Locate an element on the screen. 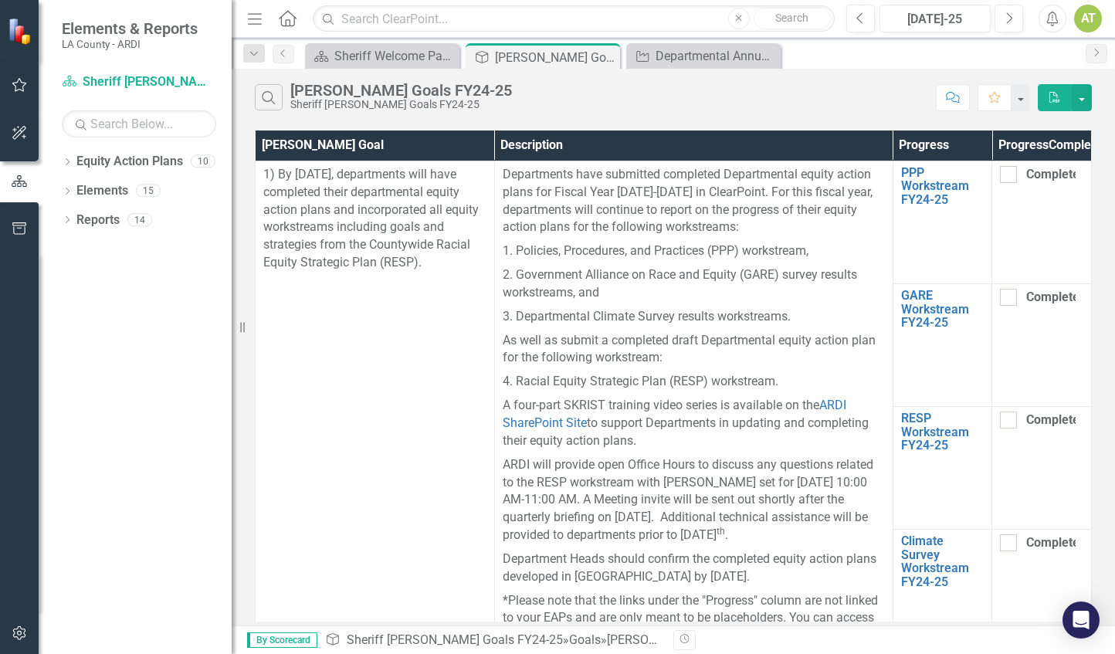 The width and height of the screenshot is (1115, 654). a: RESP Workstream FY24-25 is located at coordinates (943, 432).